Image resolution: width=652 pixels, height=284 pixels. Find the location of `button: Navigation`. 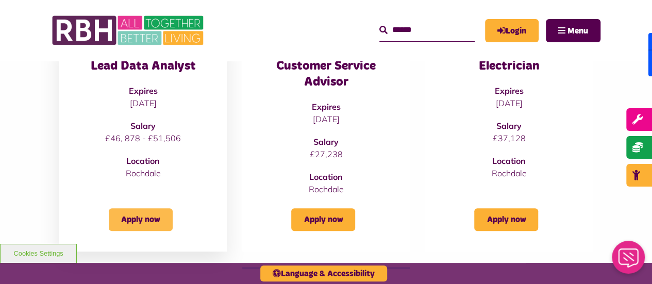

button: Navigation is located at coordinates (573, 30).